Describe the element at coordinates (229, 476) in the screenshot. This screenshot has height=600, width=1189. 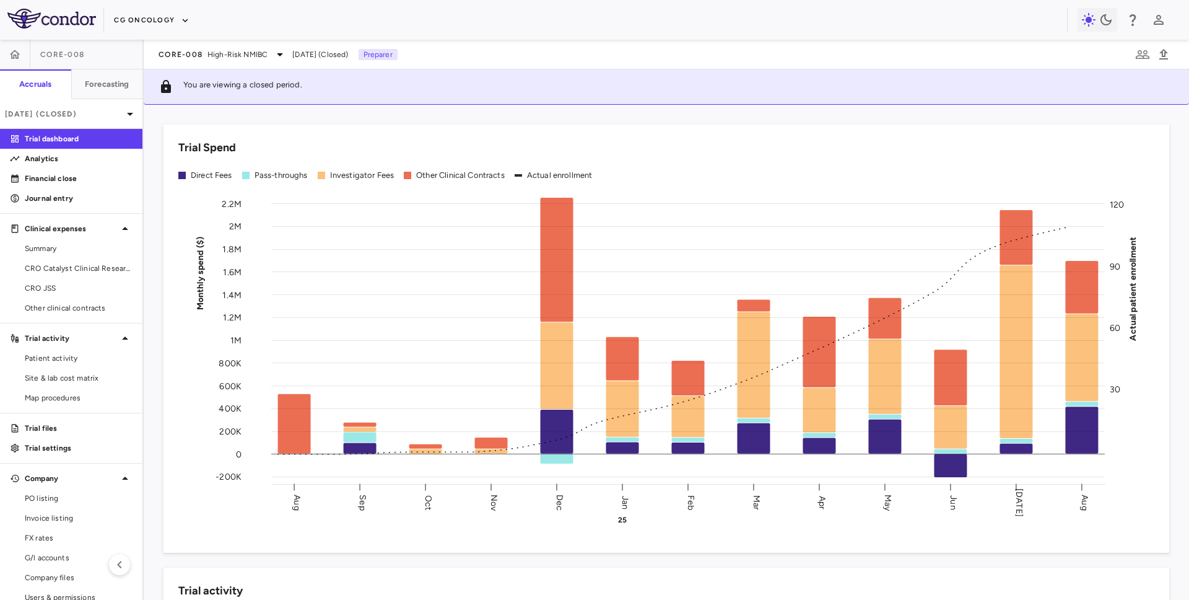
I see `tspan: -200K` at that location.